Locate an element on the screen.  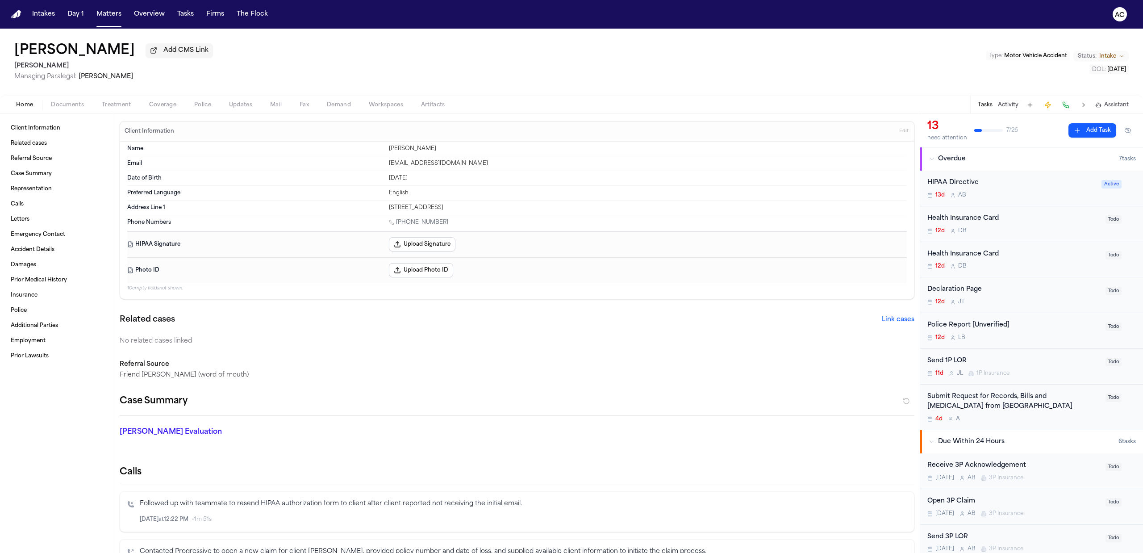
p: 10 empty fields not shown. is located at coordinates (517, 288).